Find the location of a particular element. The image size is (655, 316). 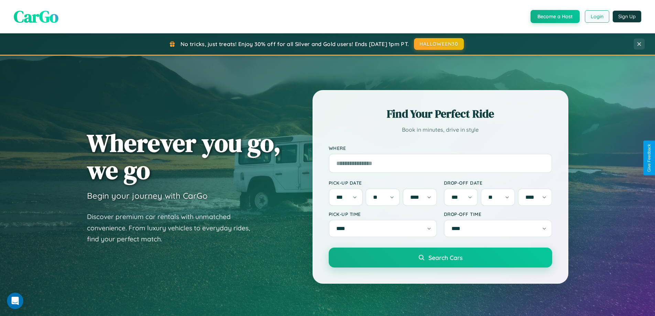

label: Drop-off Date is located at coordinates (498, 183).